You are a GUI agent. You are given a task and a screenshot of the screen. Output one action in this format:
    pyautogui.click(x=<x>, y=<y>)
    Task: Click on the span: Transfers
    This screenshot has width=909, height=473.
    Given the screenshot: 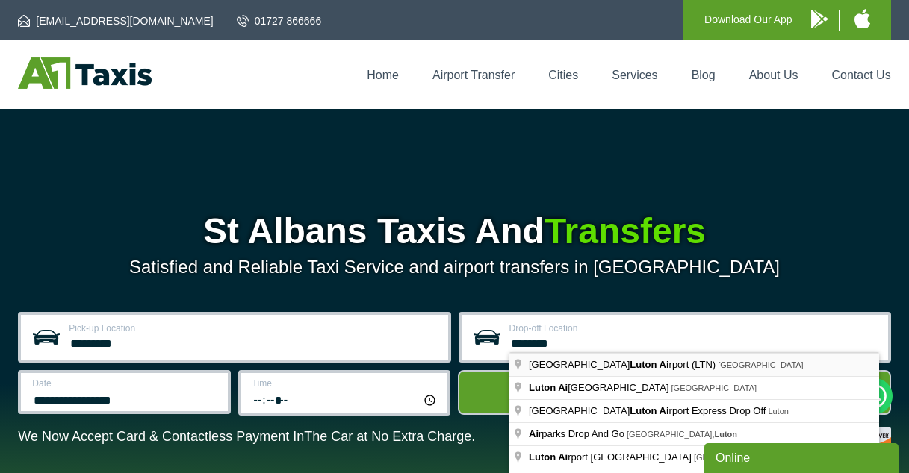 What is the action you would take?
    pyautogui.click(x=625, y=231)
    